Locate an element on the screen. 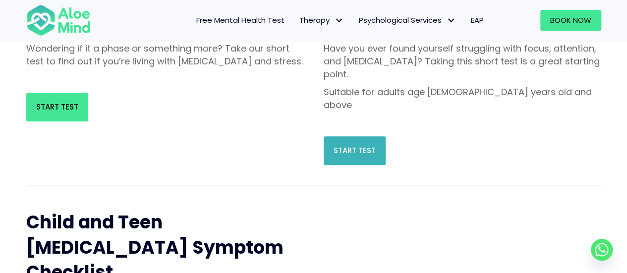 This screenshot has height=273, width=627. span: Therapy: submenu is located at coordinates (339, 20).